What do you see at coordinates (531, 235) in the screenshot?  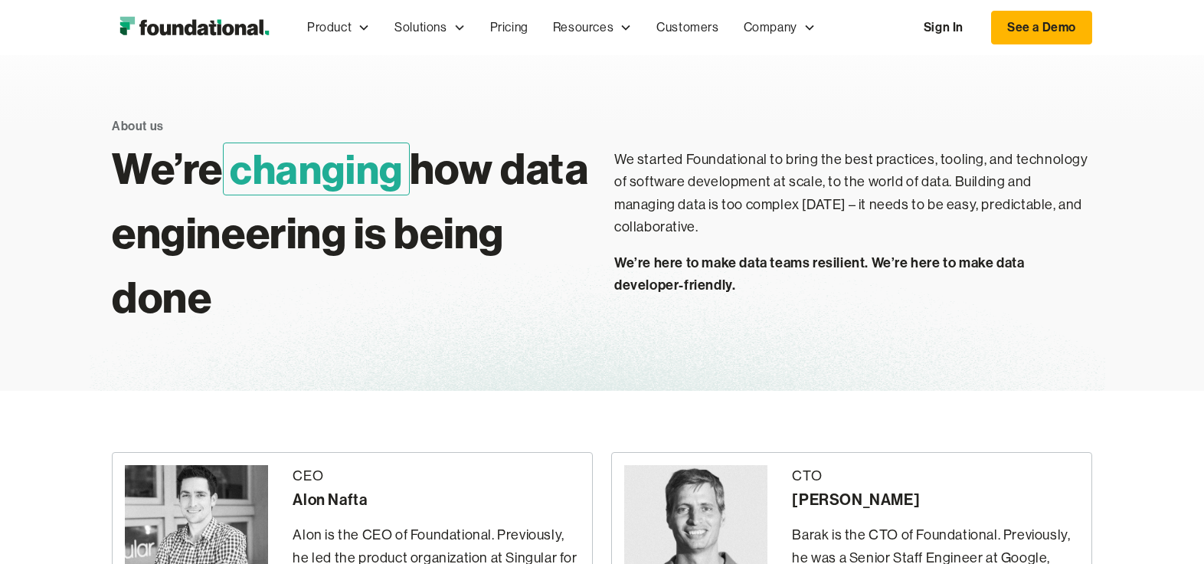 I see `a: Data PrivacyUnderstand and control every path of sensitive data` at bounding box center [531, 235].